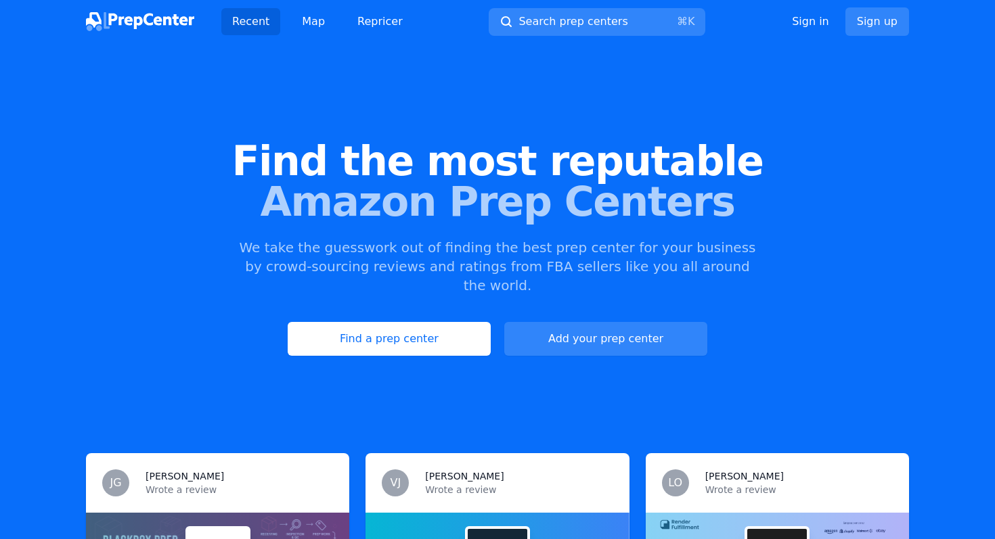 The height and width of the screenshot is (539, 995). What do you see at coordinates (675, 483) in the screenshot?
I see `span: LO` at bounding box center [675, 483].